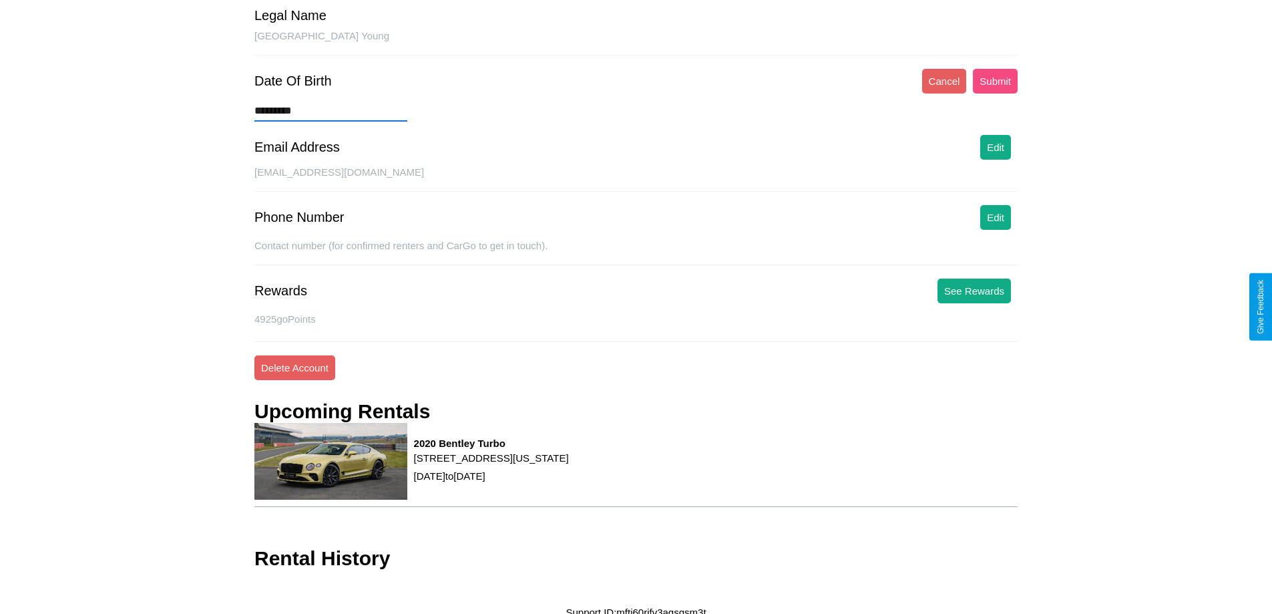 Image resolution: width=1272 pixels, height=614 pixels. Describe the element at coordinates (299, 217) in the screenshot. I see `div: Phone Number` at that location.